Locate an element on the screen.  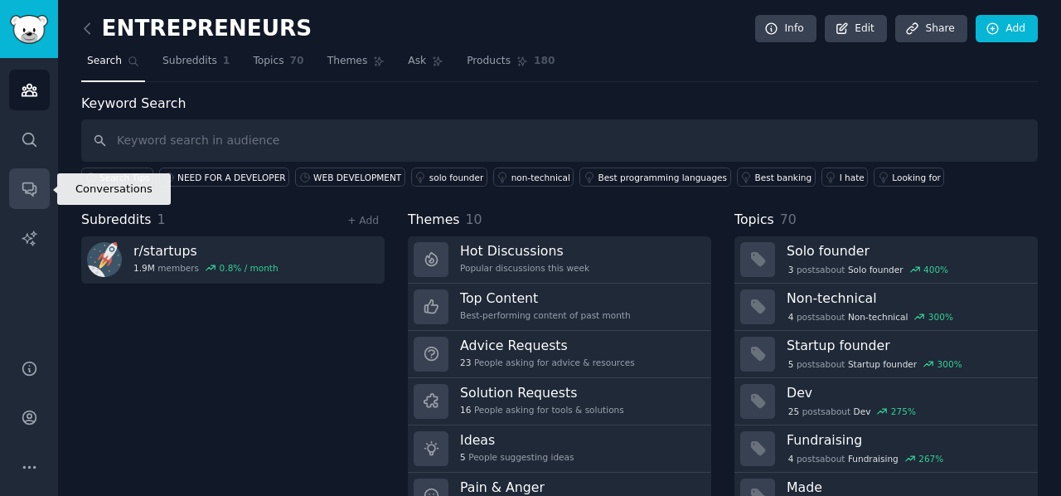
a: Looking for is located at coordinates (909, 177).